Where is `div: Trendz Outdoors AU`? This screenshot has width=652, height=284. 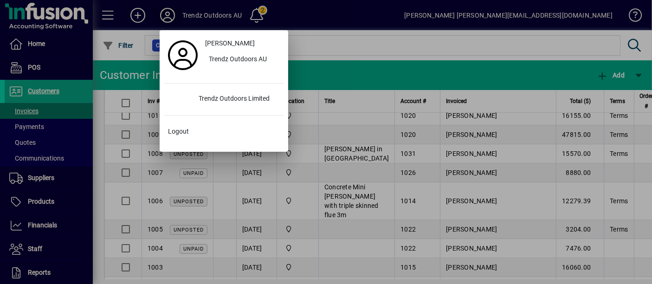 div: Trendz Outdoors AU is located at coordinates (242, 60).